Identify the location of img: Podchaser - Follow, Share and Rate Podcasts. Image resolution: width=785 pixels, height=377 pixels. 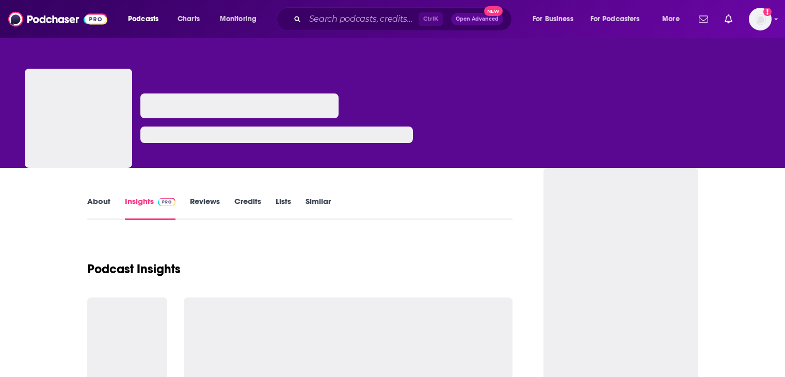
(58, 19).